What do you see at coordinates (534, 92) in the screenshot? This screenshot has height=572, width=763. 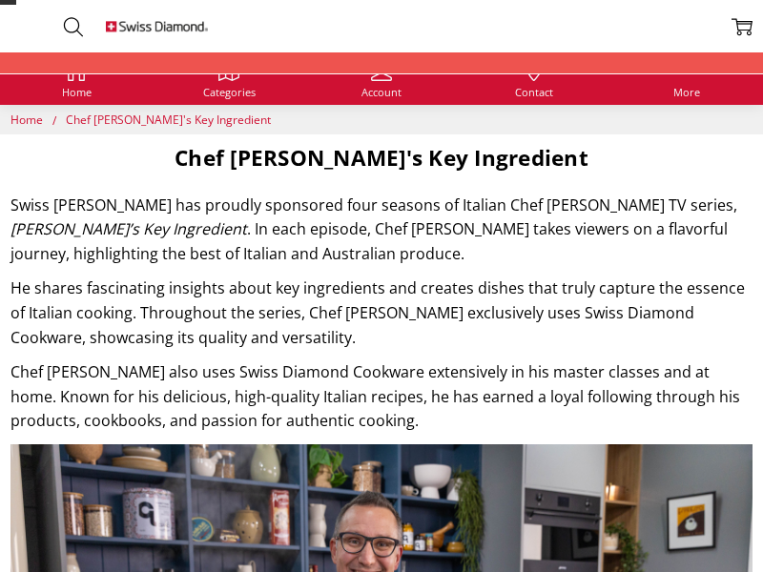 I see `span: Contact` at bounding box center [534, 92].